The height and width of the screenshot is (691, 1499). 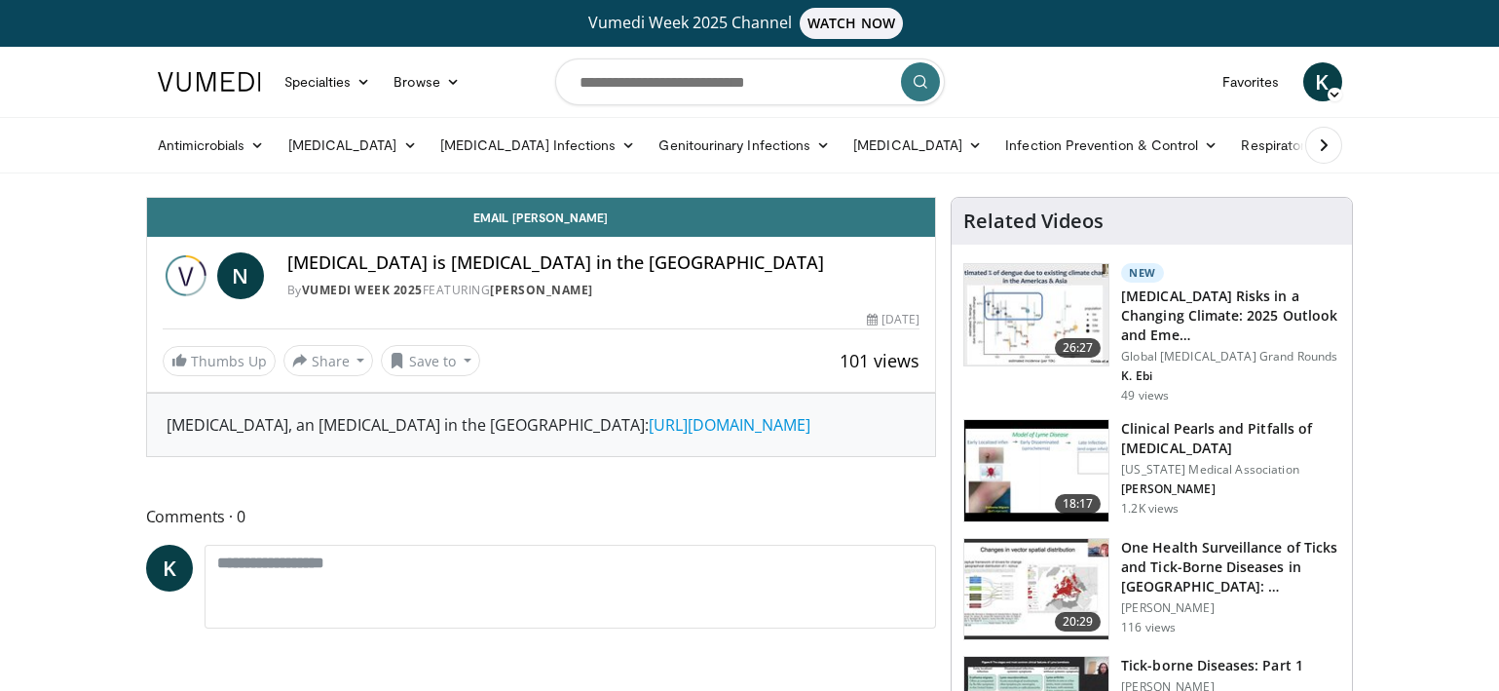 What do you see at coordinates (241, 276) in the screenshot?
I see `a: N` at bounding box center [241, 276].